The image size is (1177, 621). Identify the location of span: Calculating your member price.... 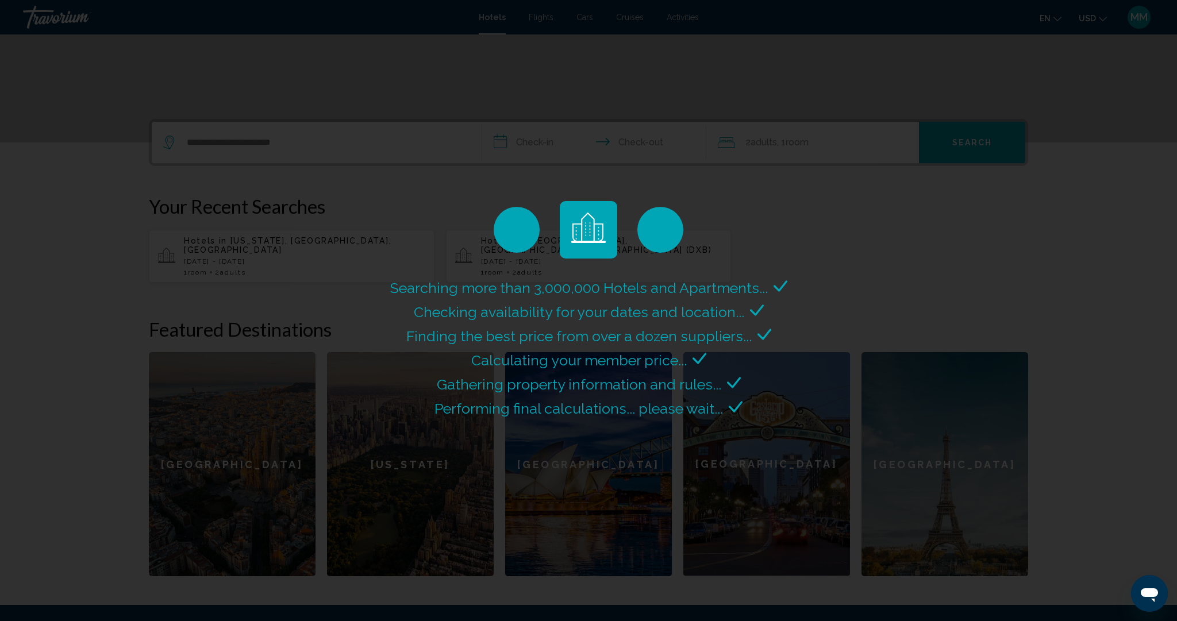
(578, 360).